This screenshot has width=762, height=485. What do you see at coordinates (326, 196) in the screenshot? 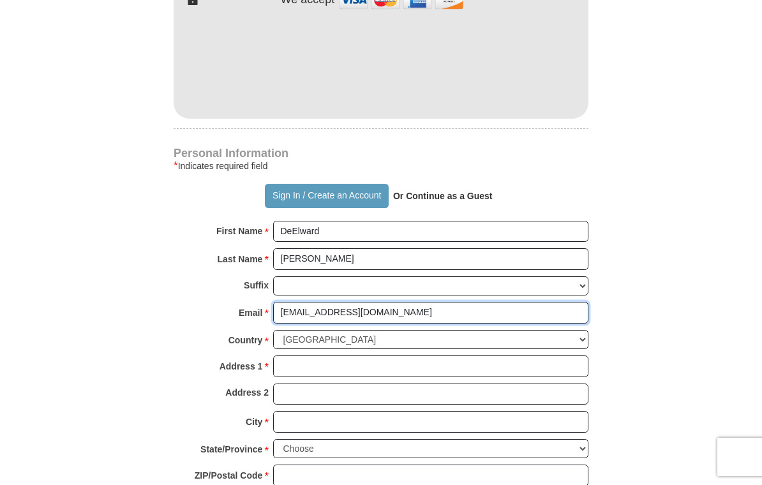
I see `button: Sign In / Create an Account` at bounding box center [326, 196].